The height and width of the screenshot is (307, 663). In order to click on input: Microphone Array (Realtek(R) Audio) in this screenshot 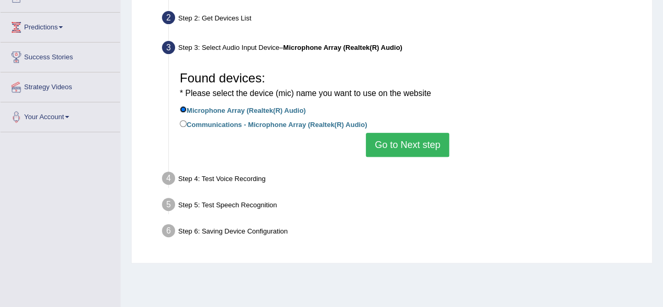, I will do `click(183, 109)`.